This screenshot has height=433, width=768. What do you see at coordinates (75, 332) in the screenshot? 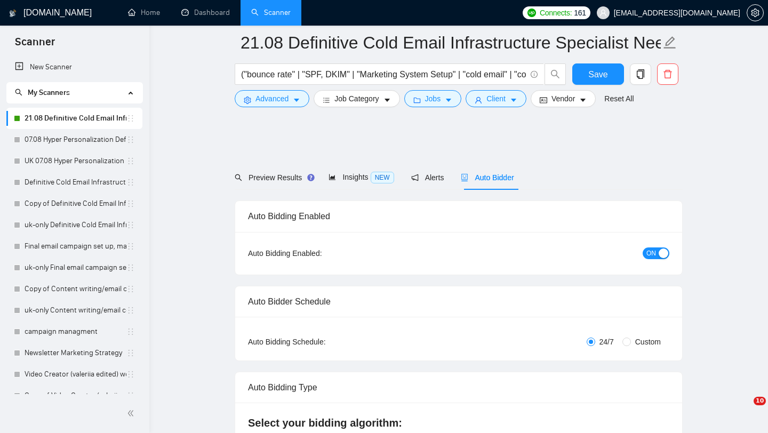
I see `a: campaign managment` at bounding box center [75, 332].